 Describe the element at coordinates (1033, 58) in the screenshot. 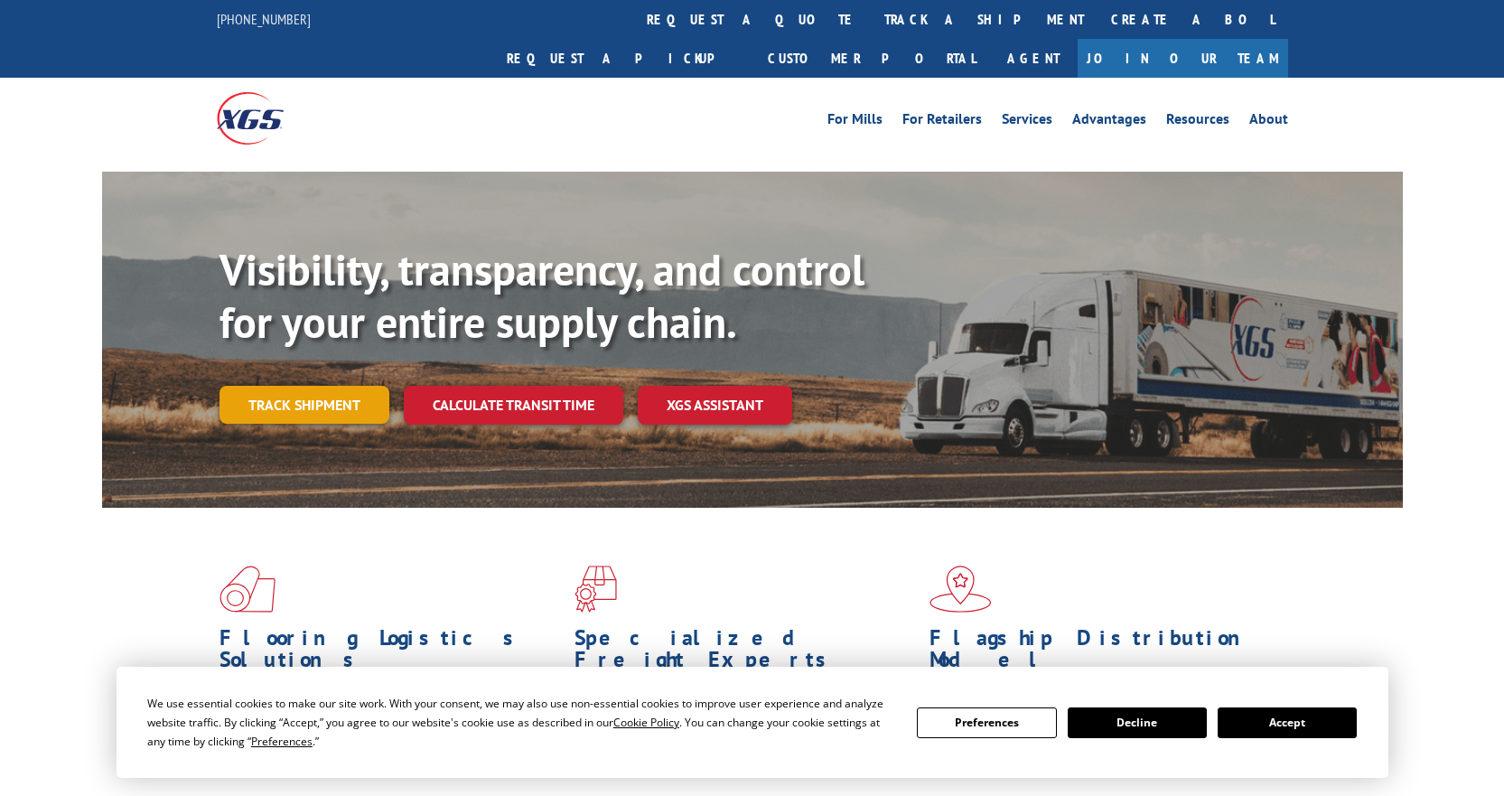

I see `a: Agent` at that location.